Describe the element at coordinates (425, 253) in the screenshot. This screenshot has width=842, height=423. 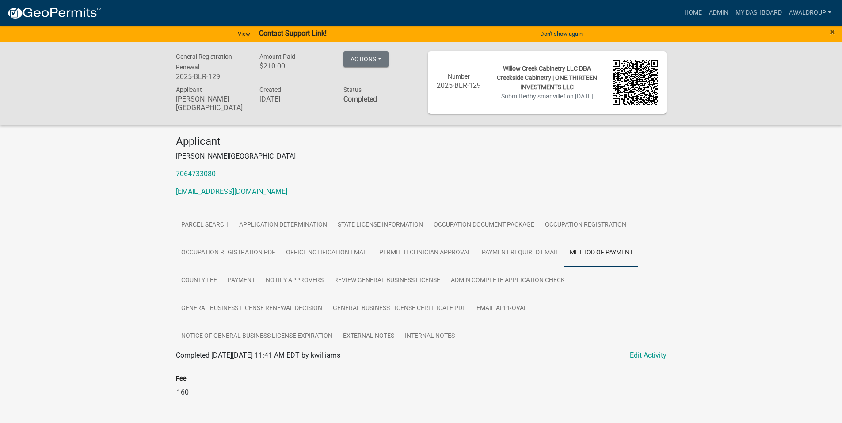
I see `a: Permit Technician Approval` at that location.